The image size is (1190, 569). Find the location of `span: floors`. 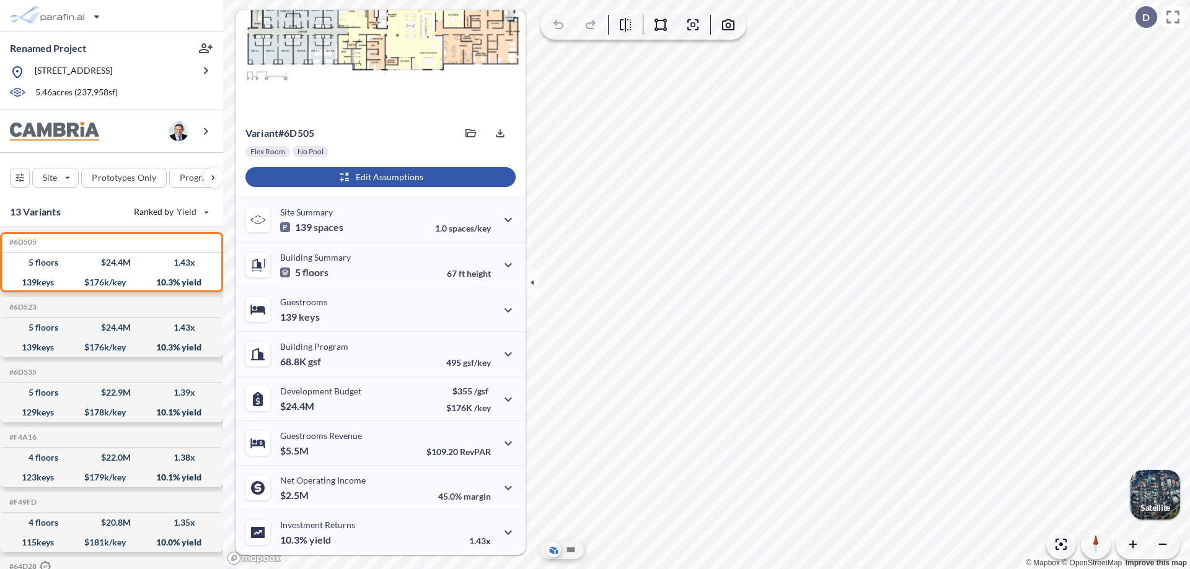

span: floors is located at coordinates (315, 273).